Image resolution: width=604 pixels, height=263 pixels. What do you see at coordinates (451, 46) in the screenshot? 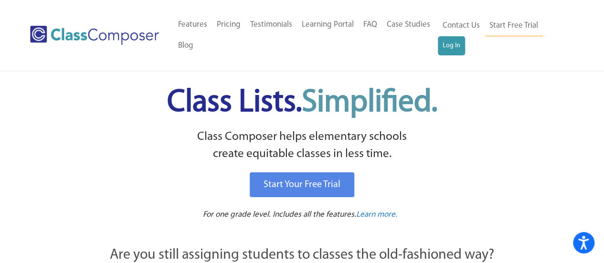
I see `a: Log In` at bounding box center [451, 46].